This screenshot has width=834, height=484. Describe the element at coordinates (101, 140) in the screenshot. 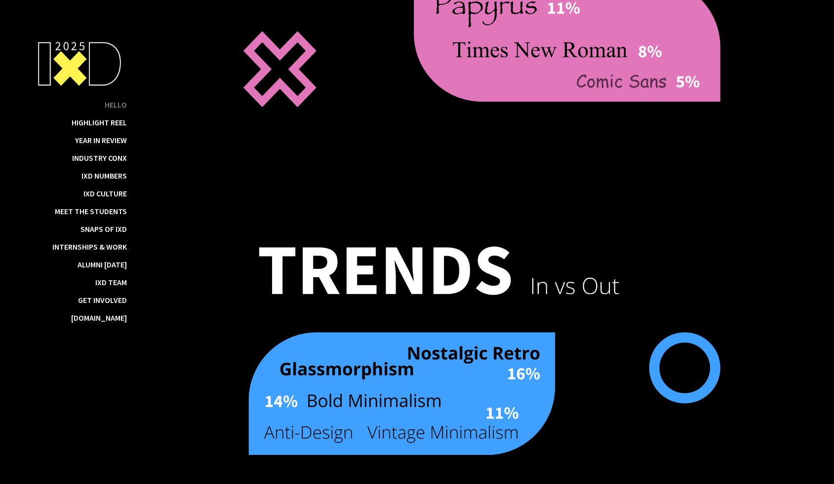

I see `a: Year in Review` at that location.